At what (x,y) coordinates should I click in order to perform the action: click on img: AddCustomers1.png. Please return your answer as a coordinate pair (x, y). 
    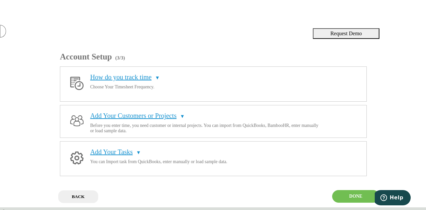
    Looking at the image, I should click on (77, 121).